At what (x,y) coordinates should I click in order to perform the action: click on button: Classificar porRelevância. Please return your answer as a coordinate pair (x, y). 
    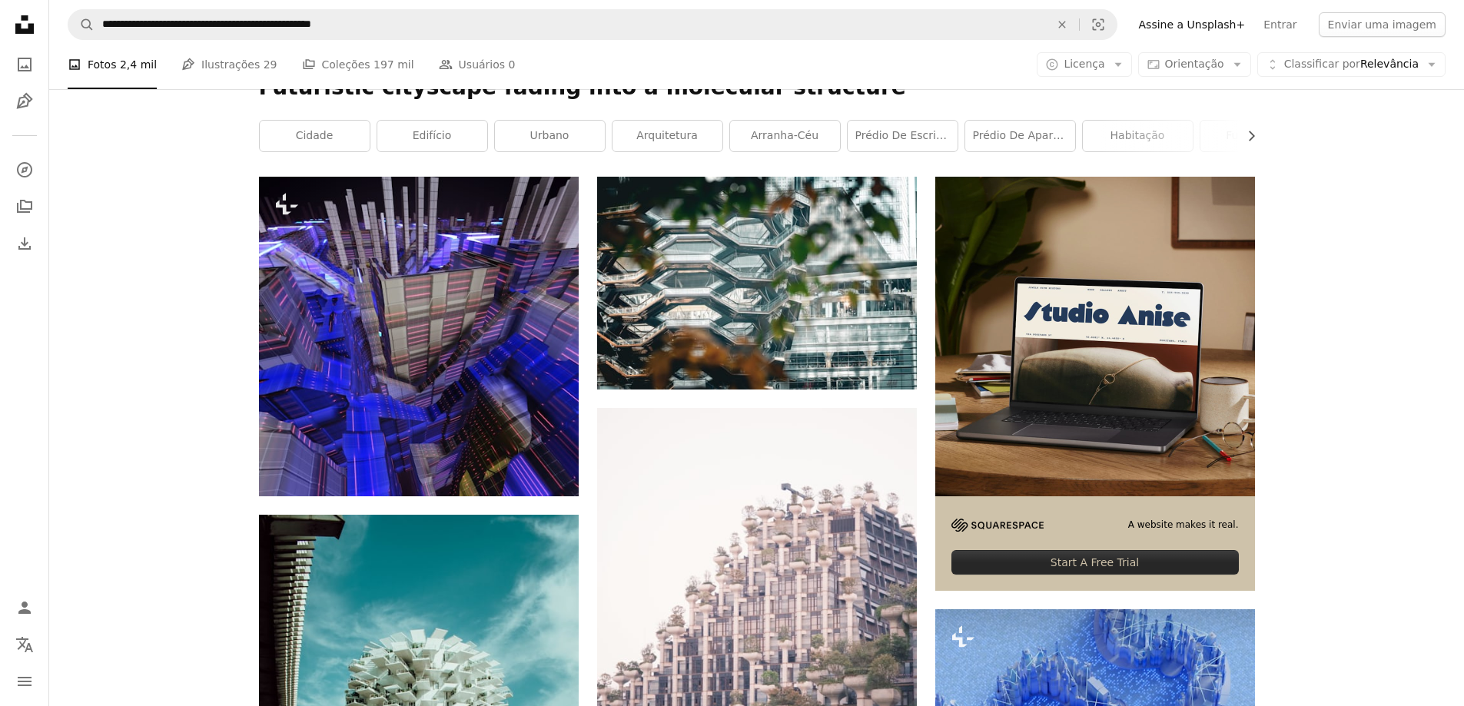
    Looking at the image, I should click on (1351, 65).